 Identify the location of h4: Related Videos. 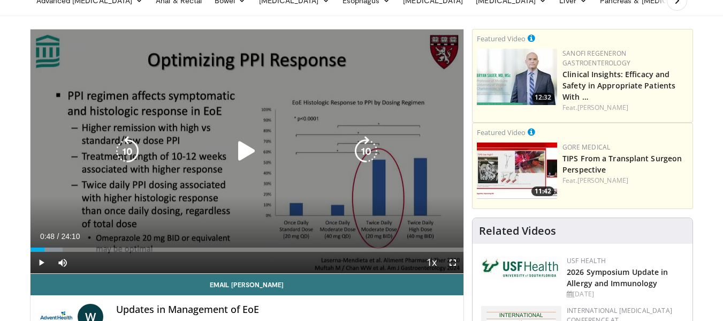
(517, 231).